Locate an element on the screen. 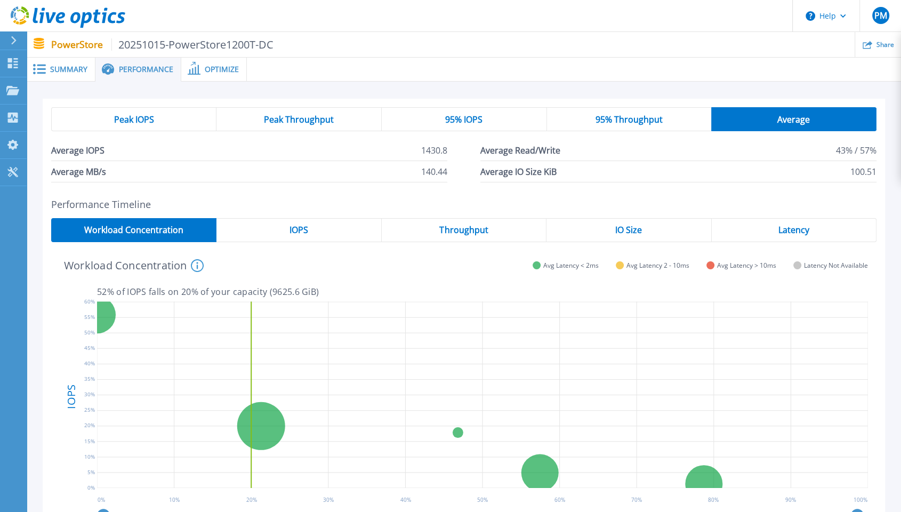  span: Summary is located at coordinates (69, 69).